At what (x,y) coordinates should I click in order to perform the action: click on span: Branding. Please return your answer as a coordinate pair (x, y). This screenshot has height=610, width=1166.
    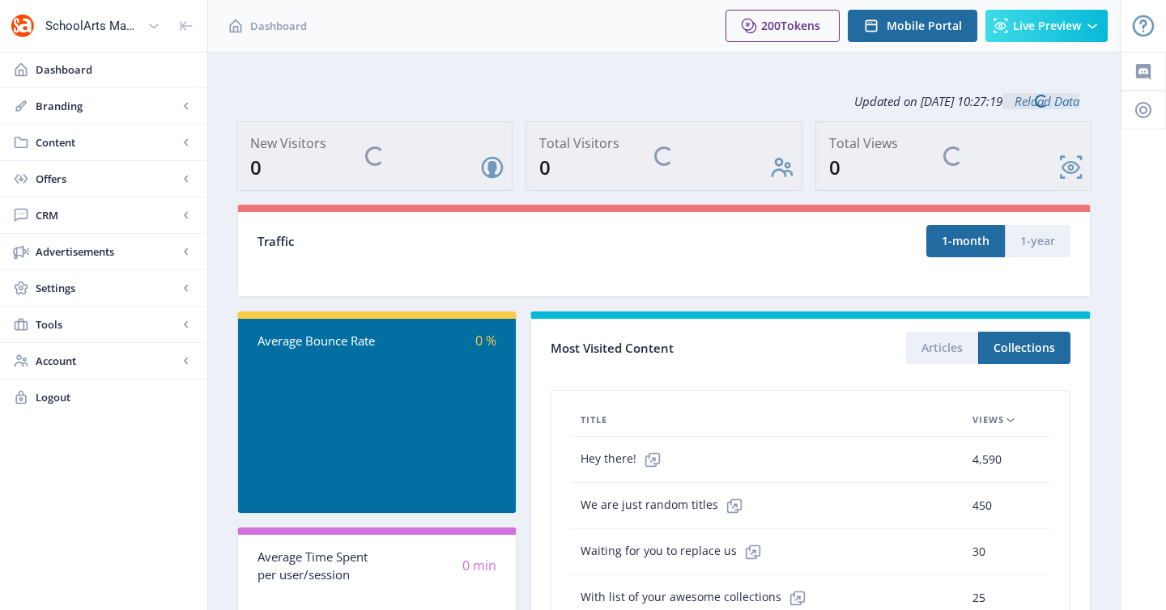
    Looking at the image, I should click on (107, 106).